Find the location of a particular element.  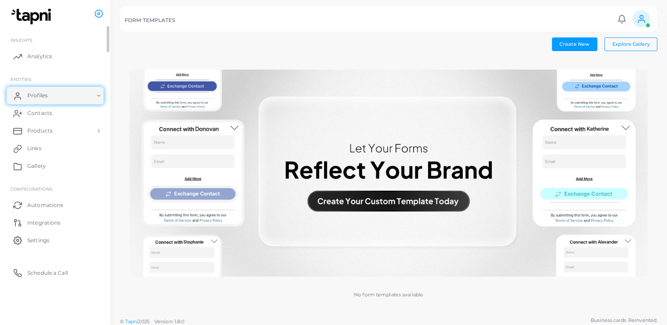

span: Gallery is located at coordinates (37, 166).